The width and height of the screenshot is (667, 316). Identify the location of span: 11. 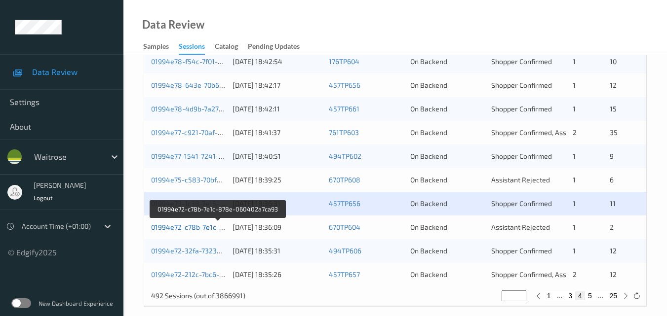
(613, 203).